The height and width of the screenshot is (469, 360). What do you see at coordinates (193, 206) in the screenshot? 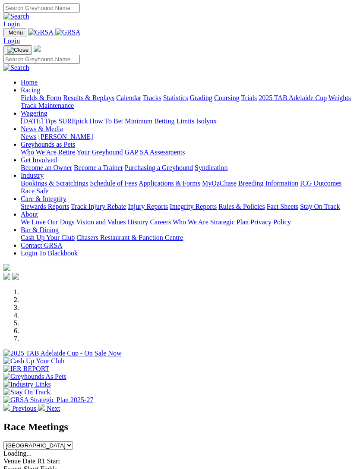
I see `a: Integrity Reports` at bounding box center [193, 206].